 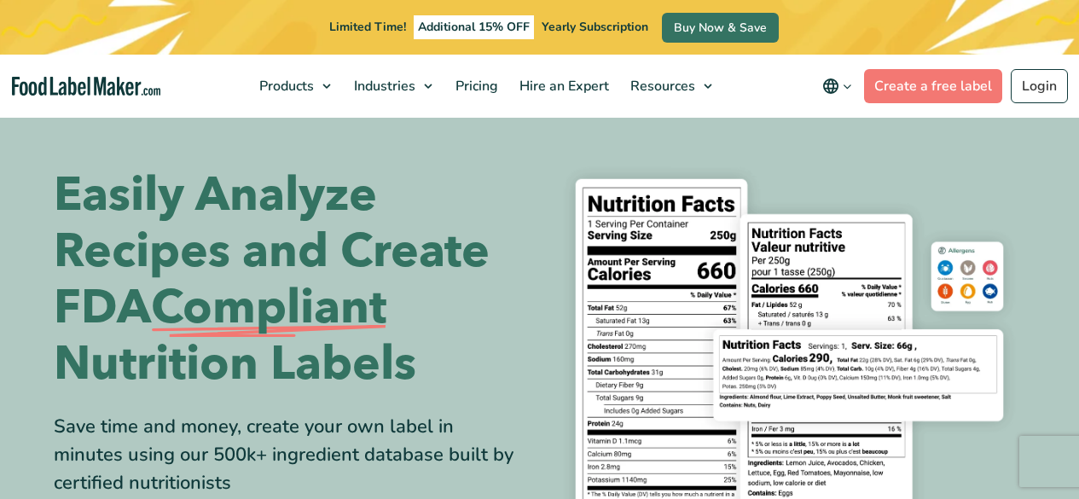 I want to click on div: Save time and money, create your own label in minutes using our 500k+ ingredient database built b..., so click(x=290, y=455).